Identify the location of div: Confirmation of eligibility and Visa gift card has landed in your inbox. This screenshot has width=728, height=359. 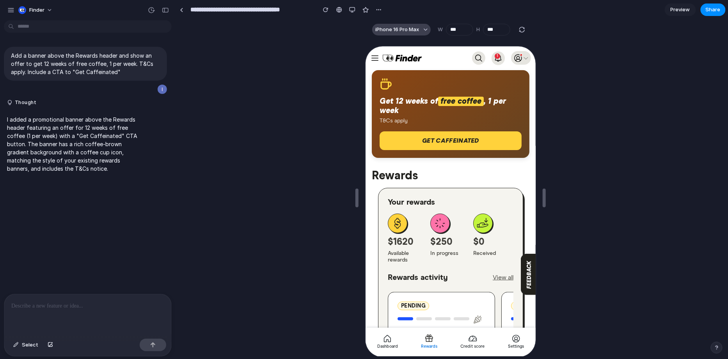
(128, 192).